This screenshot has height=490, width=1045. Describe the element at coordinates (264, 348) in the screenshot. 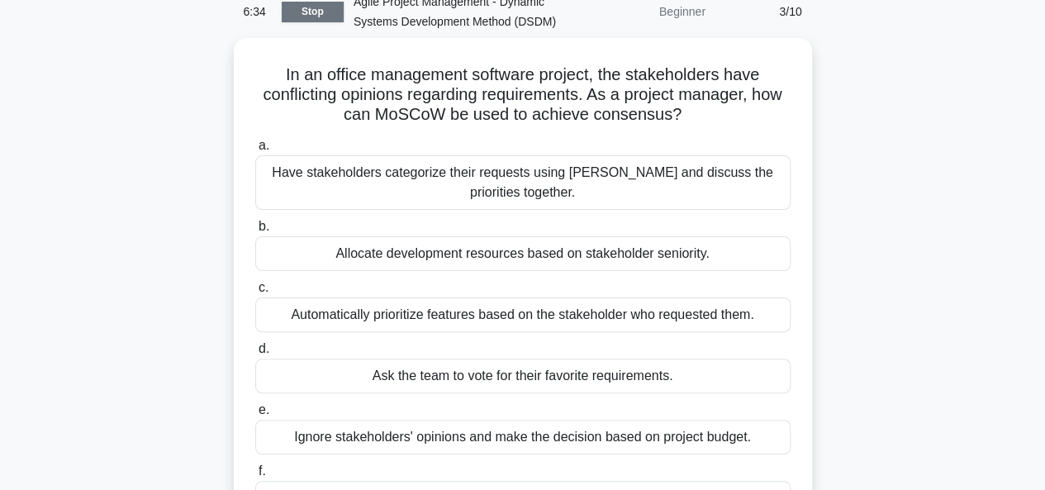

I see `span: d.` at that location.